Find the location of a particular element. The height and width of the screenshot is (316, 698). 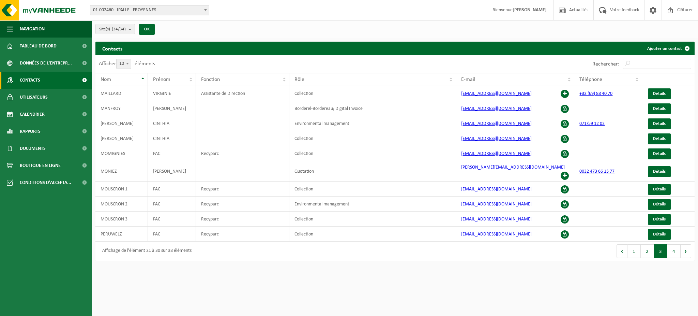

span: Téléphone is located at coordinates (591, 79).